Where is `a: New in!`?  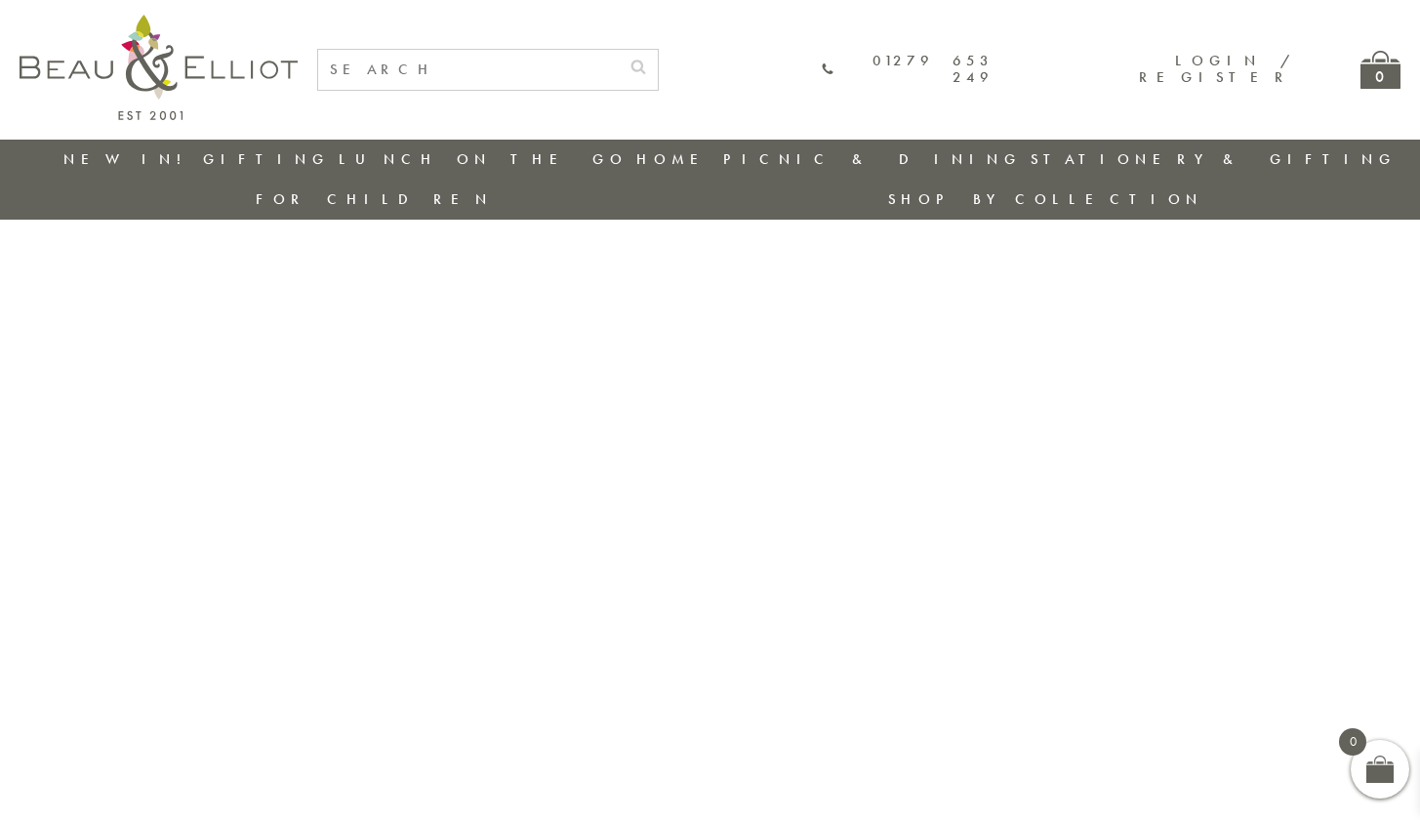 a: New in! is located at coordinates (129, 159).